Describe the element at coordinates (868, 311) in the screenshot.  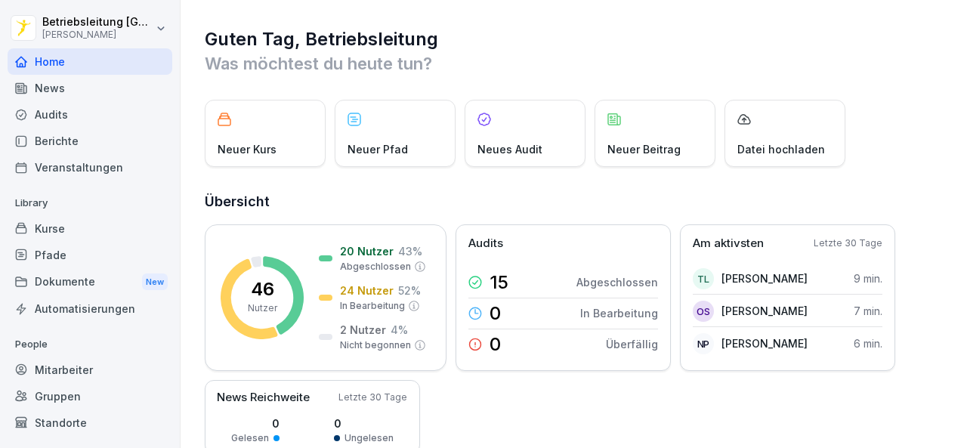
I see `p: 7 min.` at that location.